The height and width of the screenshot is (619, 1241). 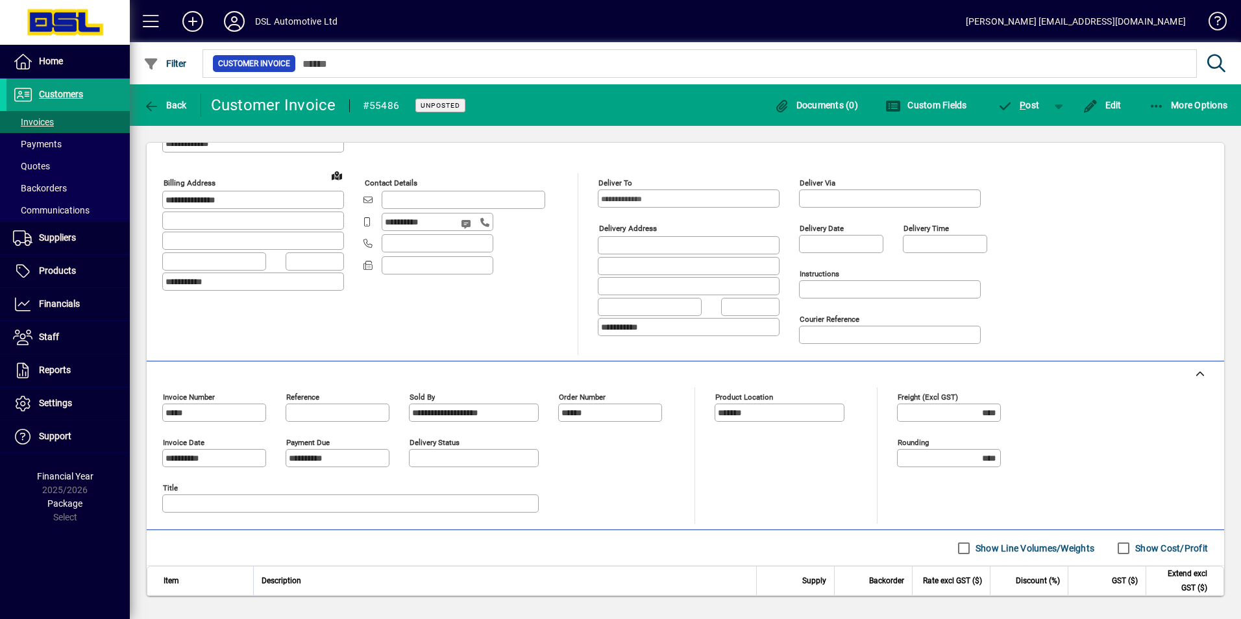 What do you see at coordinates (1188, 105) in the screenshot?
I see `span: More Options` at bounding box center [1188, 105].